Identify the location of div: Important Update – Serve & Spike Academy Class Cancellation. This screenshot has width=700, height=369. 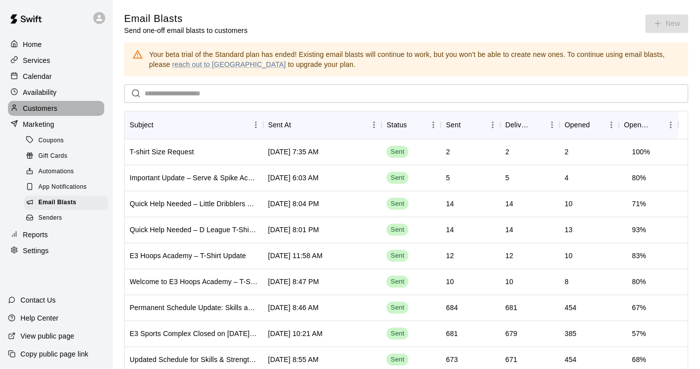
(194, 178).